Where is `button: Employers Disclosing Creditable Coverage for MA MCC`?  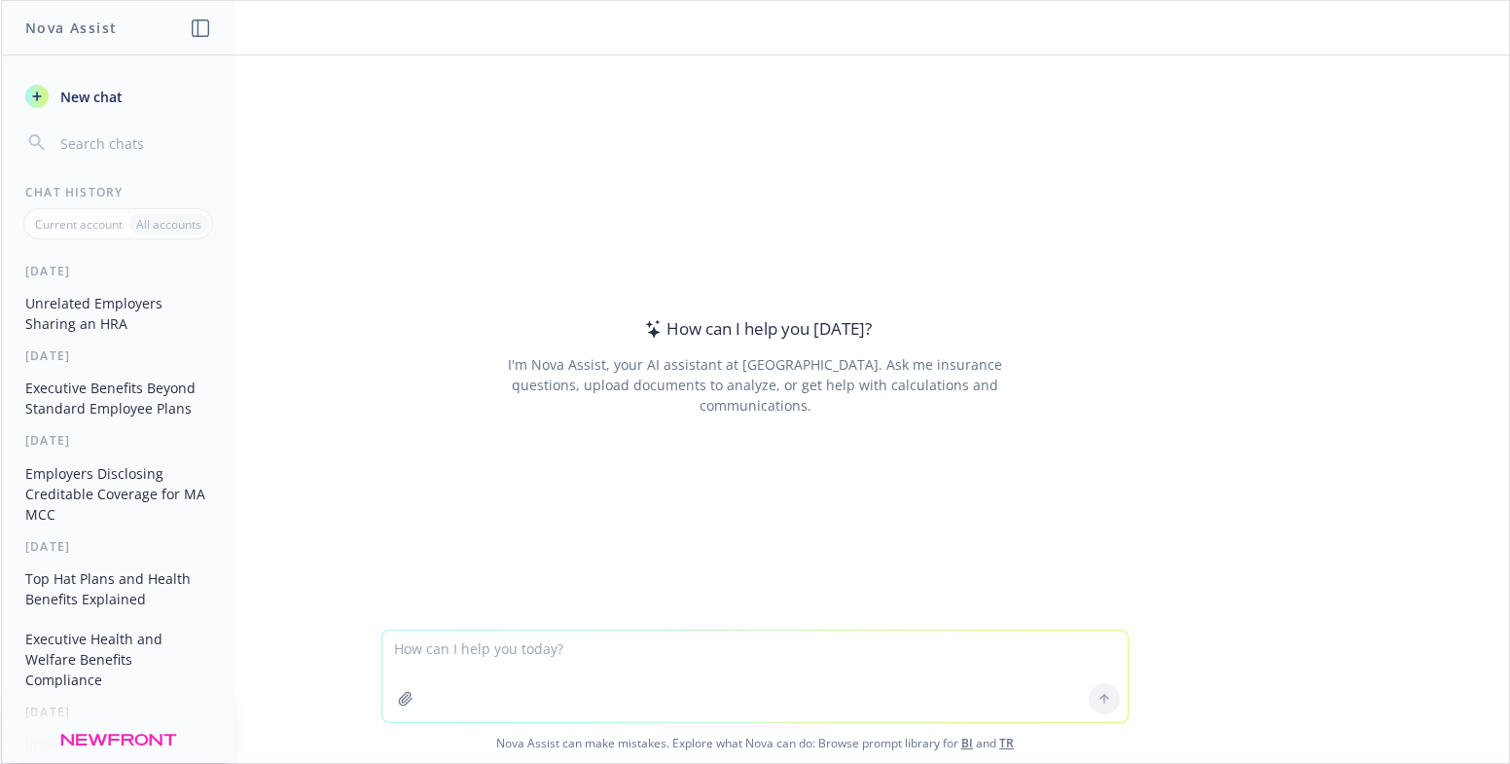
button: Employers Disclosing Creditable Coverage for MA MCC is located at coordinates (118, 493).